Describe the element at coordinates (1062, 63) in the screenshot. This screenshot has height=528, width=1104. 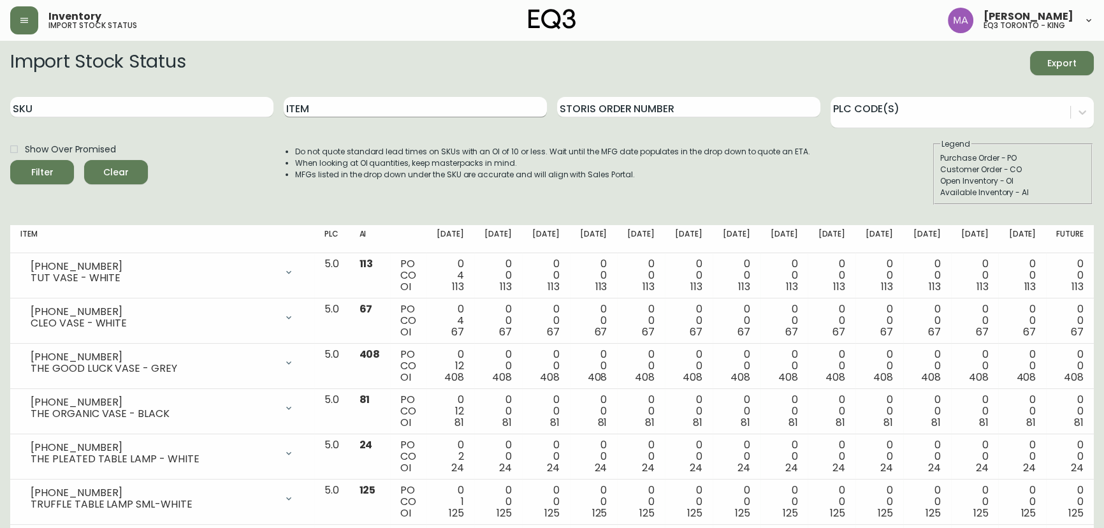
I see `button: Export` at that location.